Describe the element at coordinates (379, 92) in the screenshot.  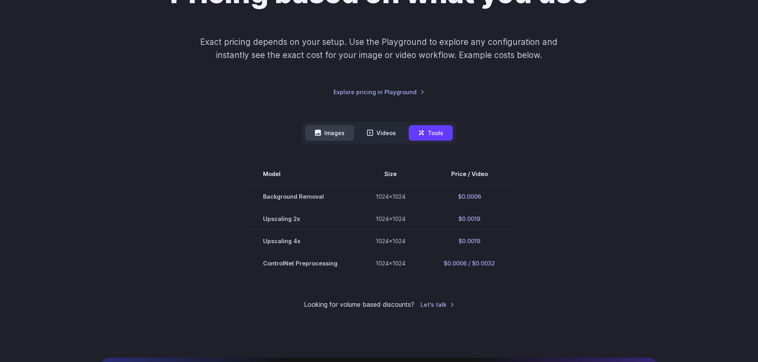
I see `a: Explore pricing in Playground` at that location.